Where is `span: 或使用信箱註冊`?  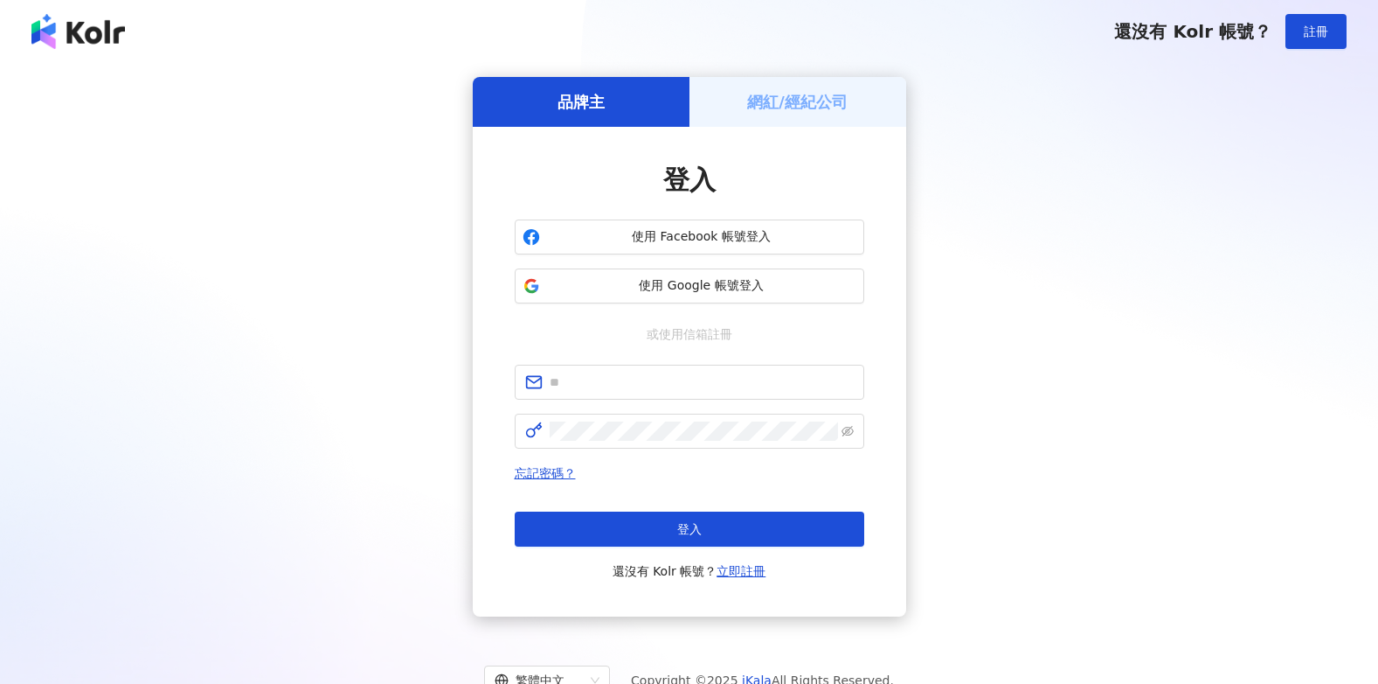 span: 或使用信箱註冊 is located at coordinates (690, 334).